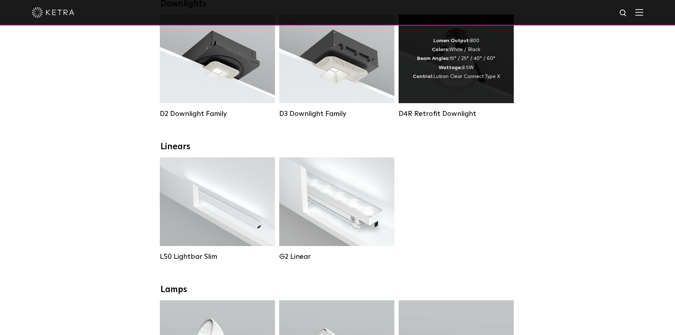 This screenshot has height=335, width=675. Describe the element at coordinates (338, 290) in the screenshot. I see `div: Lamps` at that location.